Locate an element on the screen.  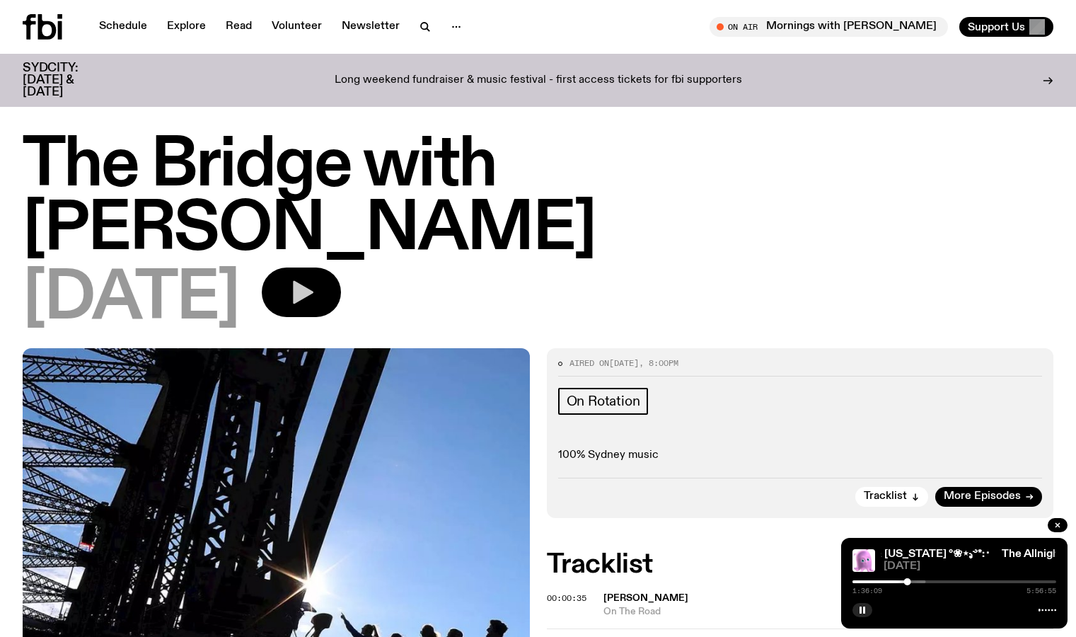
p: Long weekend fundraiser & music festival - first access tickets for fbi supporters is located at coordinates (539, 81).